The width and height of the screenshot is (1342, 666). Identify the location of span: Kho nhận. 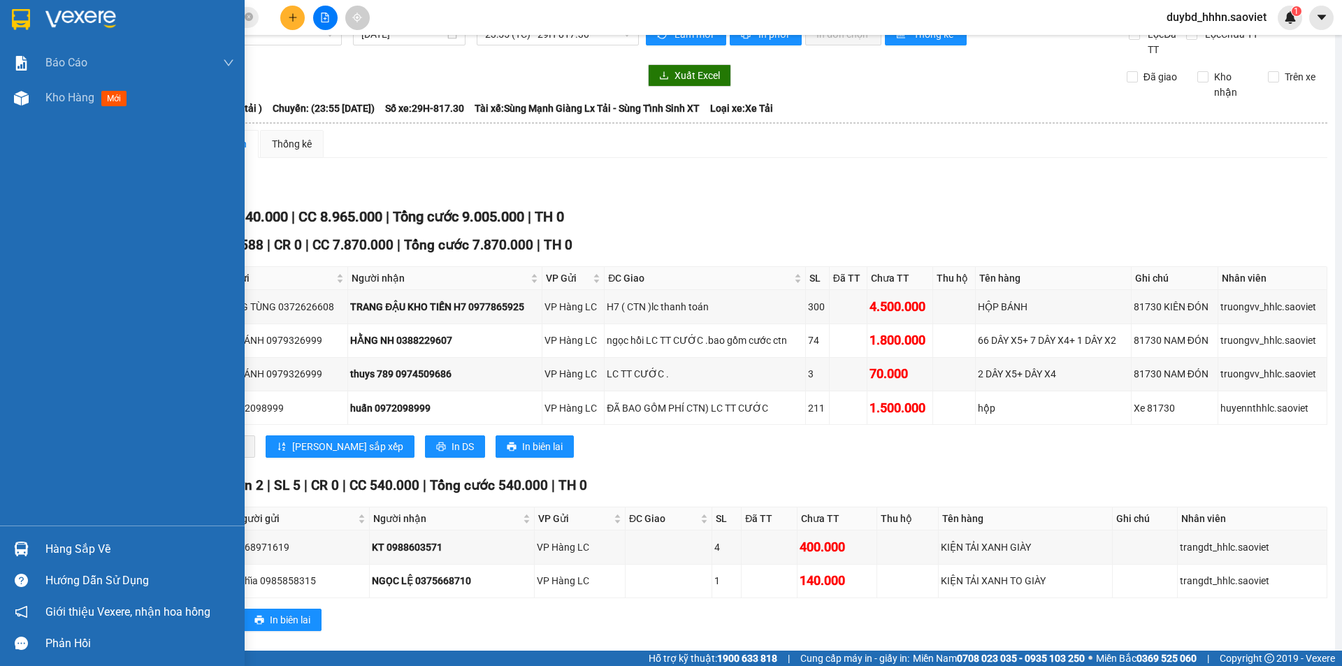
(1233, 85).